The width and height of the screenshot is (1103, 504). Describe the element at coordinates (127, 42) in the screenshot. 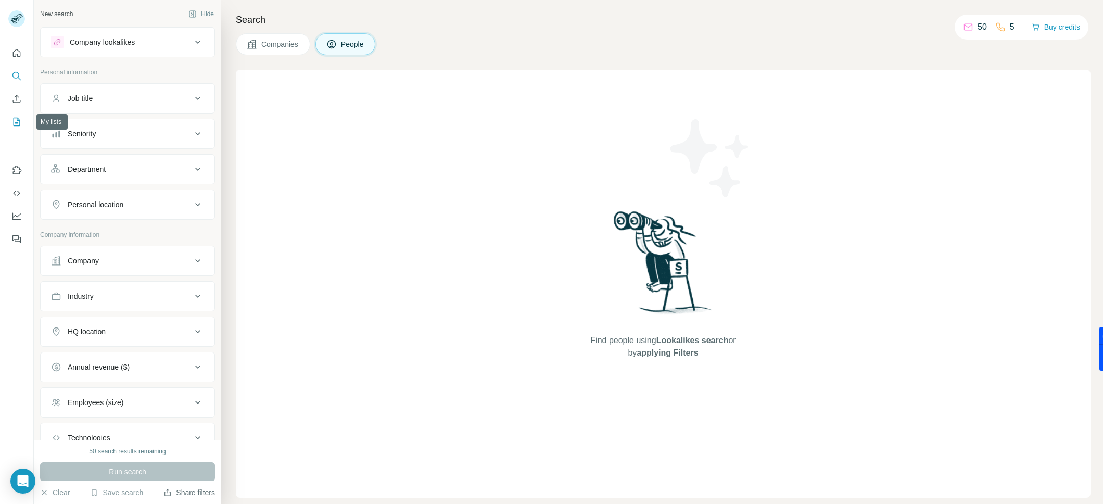

I see `button: Company lookalikes` at that location.